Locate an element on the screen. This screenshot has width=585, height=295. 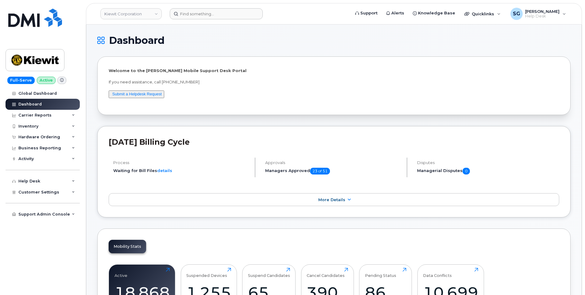
span: Dashboard is located at coordinates (136, 40).